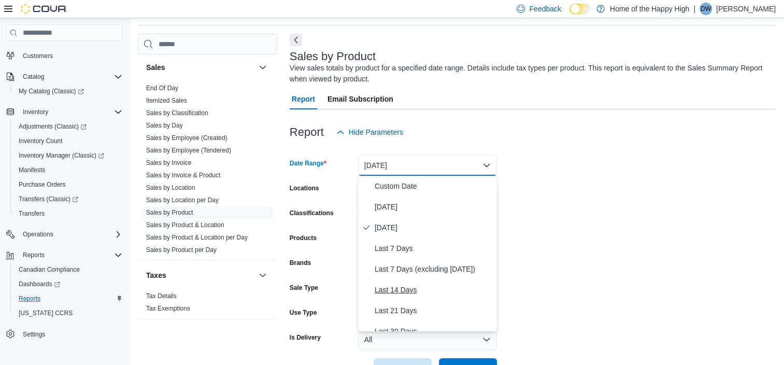  Describe the element at coordinates (68, 269) in the screenshot. I see `button: Canadian Compliance` at that location.